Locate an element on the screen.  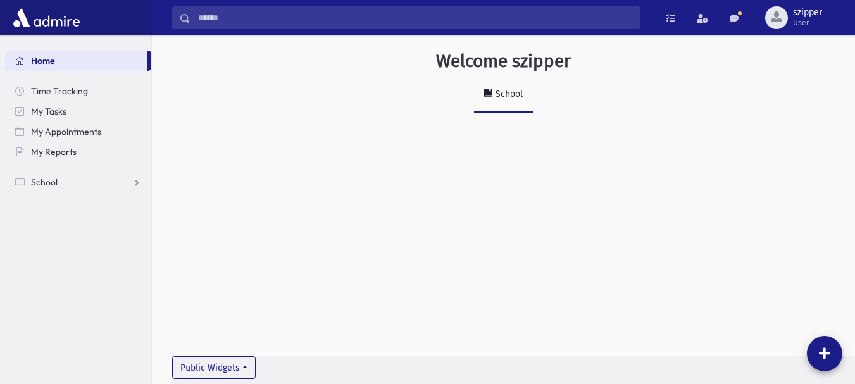
img: AdmirePro is located at coordinates (46, 18).